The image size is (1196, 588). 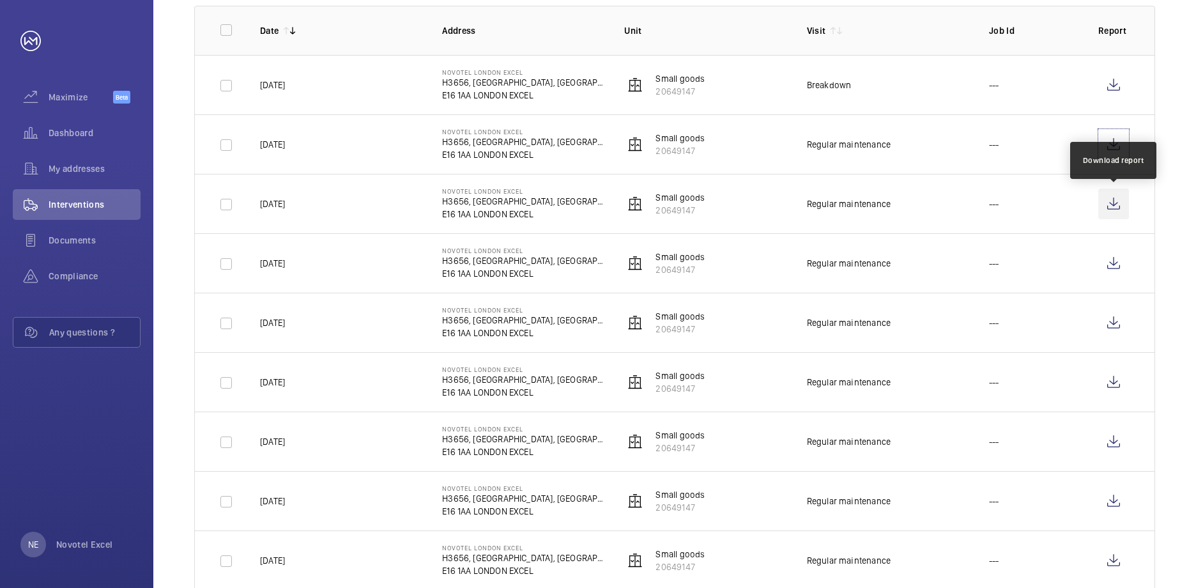 I want to click on span: Maximize, so click(x=80, y=97).